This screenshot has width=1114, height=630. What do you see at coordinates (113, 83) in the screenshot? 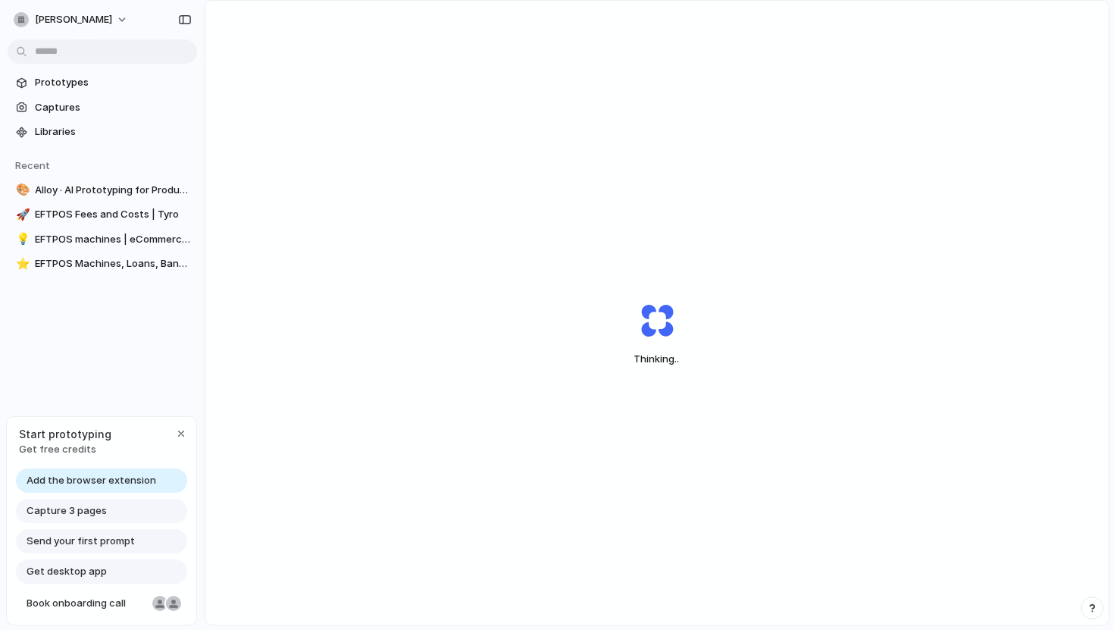
I see `span: Prototypes` at bounding box center [113, 83].